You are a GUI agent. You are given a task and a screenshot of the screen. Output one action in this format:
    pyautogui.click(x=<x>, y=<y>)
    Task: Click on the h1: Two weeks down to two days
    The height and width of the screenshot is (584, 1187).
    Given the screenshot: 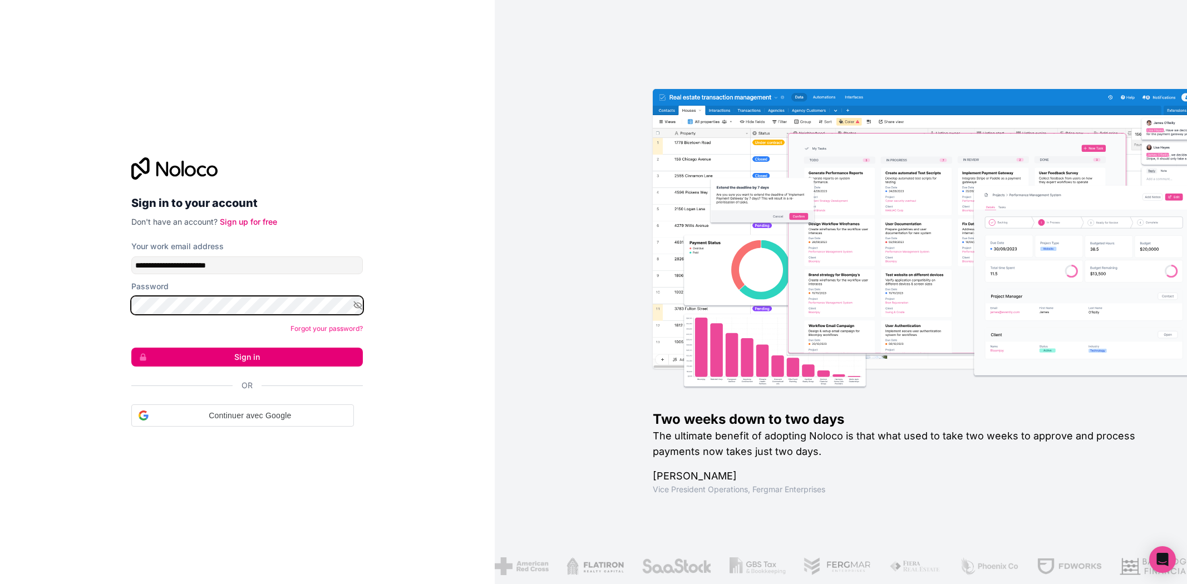 What is the action you would take?
    pyautogui.click(x=902, y=420)
    